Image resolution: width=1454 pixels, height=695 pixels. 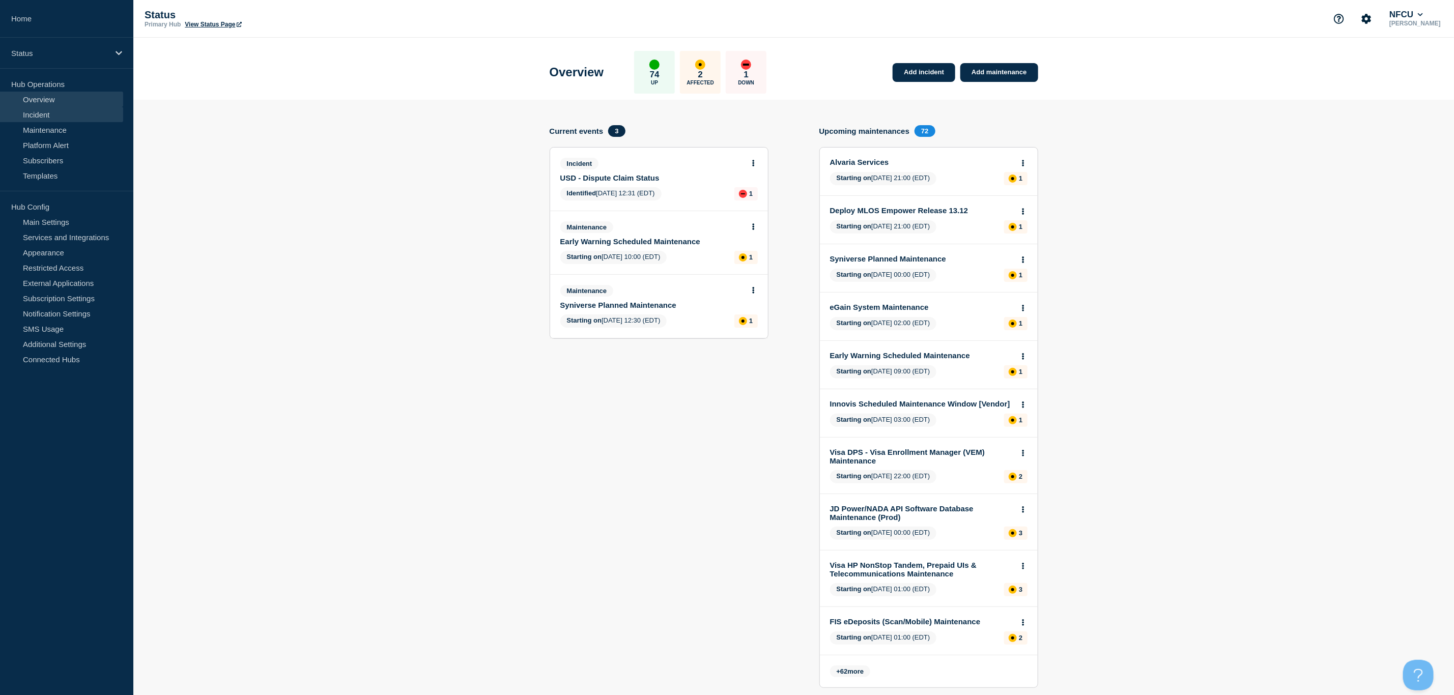 What do you see at coordinates (922, 307) in the screenshot?
I see `a: eGain System Maintenance` at bounding box center [922, 307].